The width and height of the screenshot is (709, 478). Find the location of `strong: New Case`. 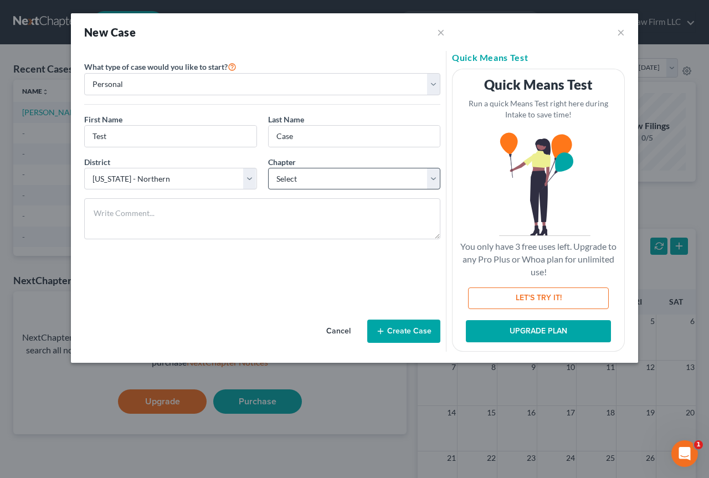

strong: New Case is located at coordinates (110, 32).